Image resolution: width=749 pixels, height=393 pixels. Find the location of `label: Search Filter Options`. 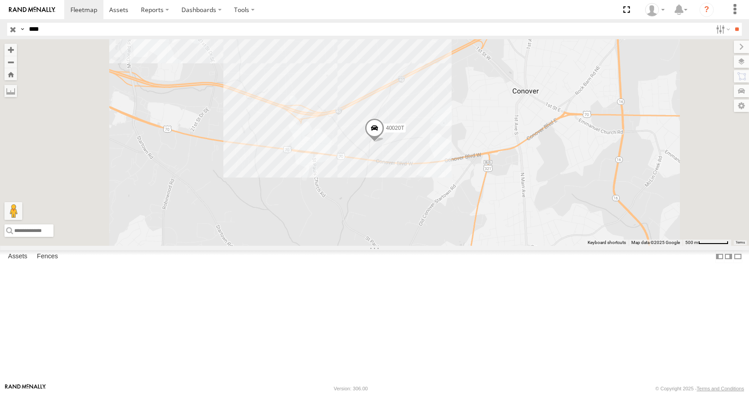

label: Search Filter Options is located at coordinates (722, 29).